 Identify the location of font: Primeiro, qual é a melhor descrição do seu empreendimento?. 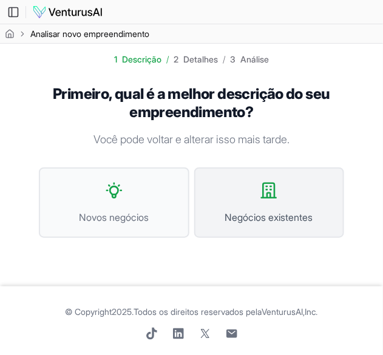
(191, 102).